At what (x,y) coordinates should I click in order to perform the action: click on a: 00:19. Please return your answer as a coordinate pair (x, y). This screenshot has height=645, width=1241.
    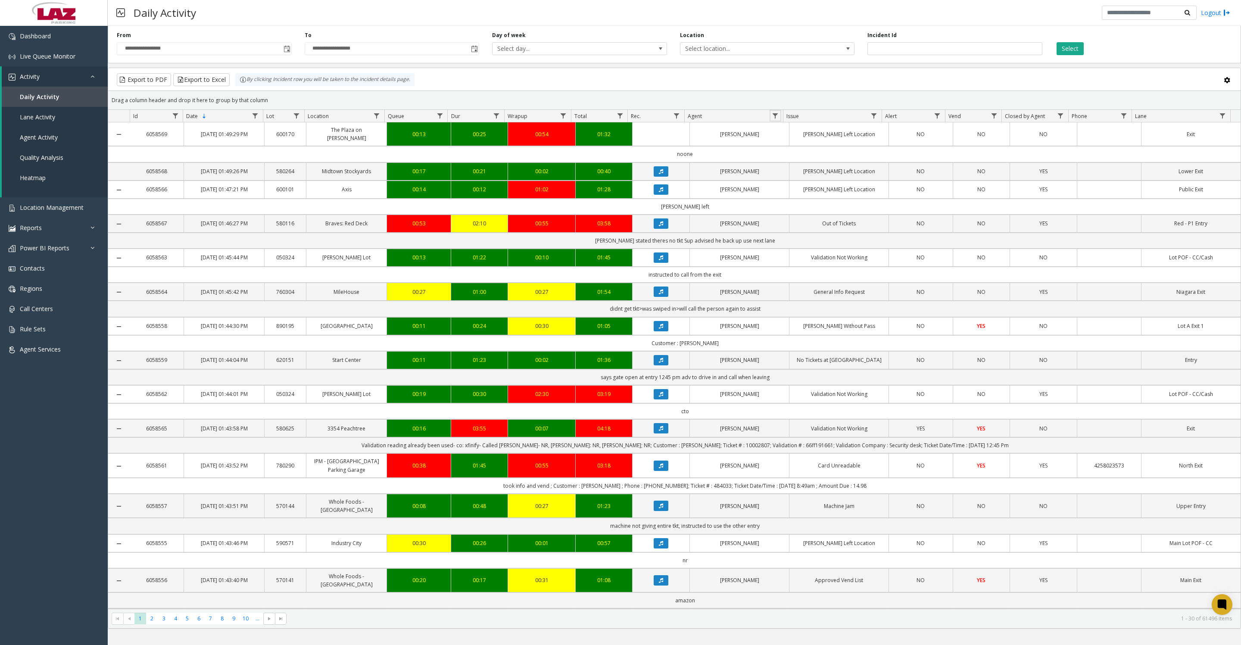
    Looking at the image, I should click on (418, 394).